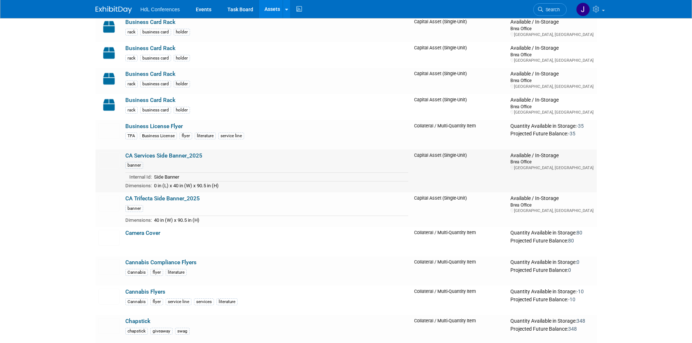  Describe the element at coordinates (154, 126) in the screenshot. I see `a: Business License Flyer` at that location.